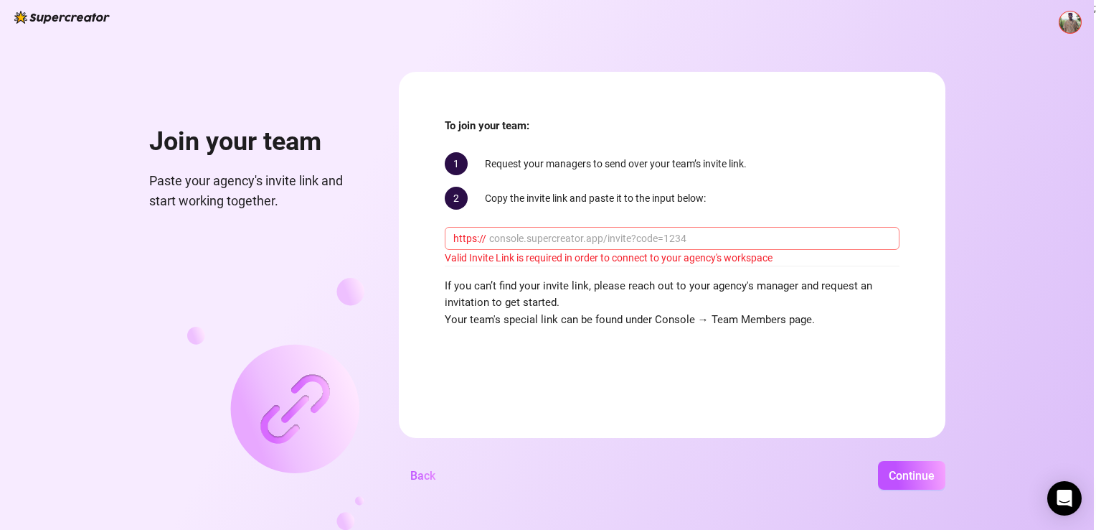 This screenshot has width=1096, height=530. I want to click on span: Back, so click(423, 475).